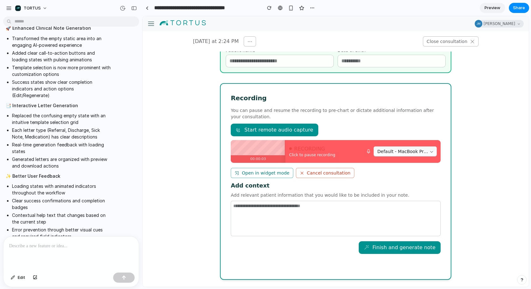 The image size is (531, 289). What do you see at coordinates (18, 278) in the screenshot?
I see `button: Edit` at bounding box center [18, 278].